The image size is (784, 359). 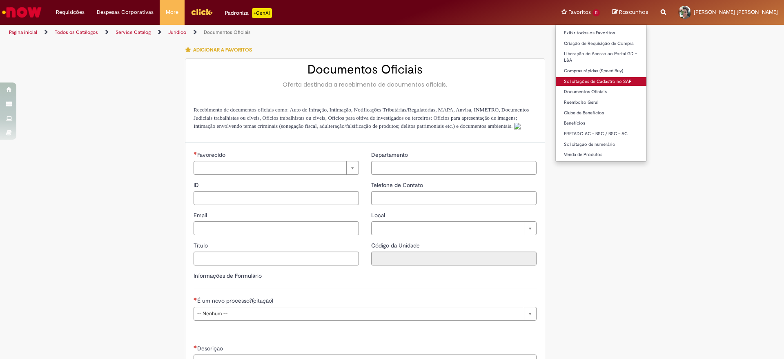 I want to click on div: Oferta destinada a recebimento de documentos oficiais., so click(x=365, y=85).